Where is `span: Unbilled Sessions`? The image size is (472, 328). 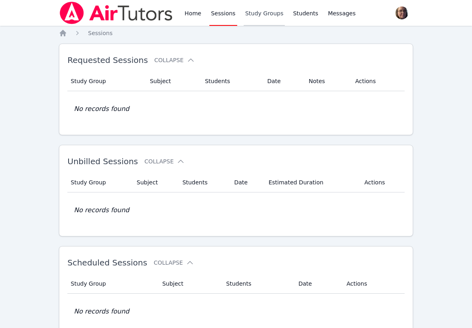
span: Unbilled Sessions is located at coordinates (103, 161).